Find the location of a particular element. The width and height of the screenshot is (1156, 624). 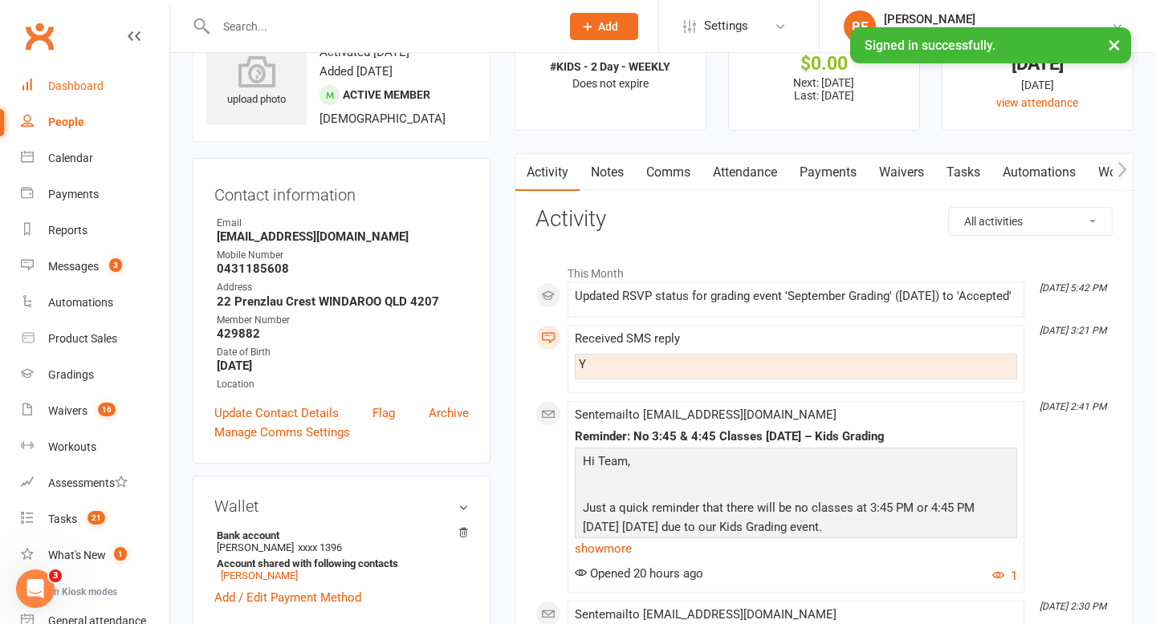

a: Activity is located at coordinates (547, 173).